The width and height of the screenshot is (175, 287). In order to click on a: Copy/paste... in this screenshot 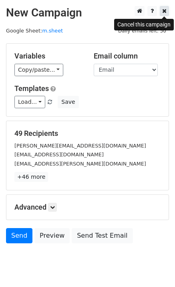, I will do `click(39, 70)`.